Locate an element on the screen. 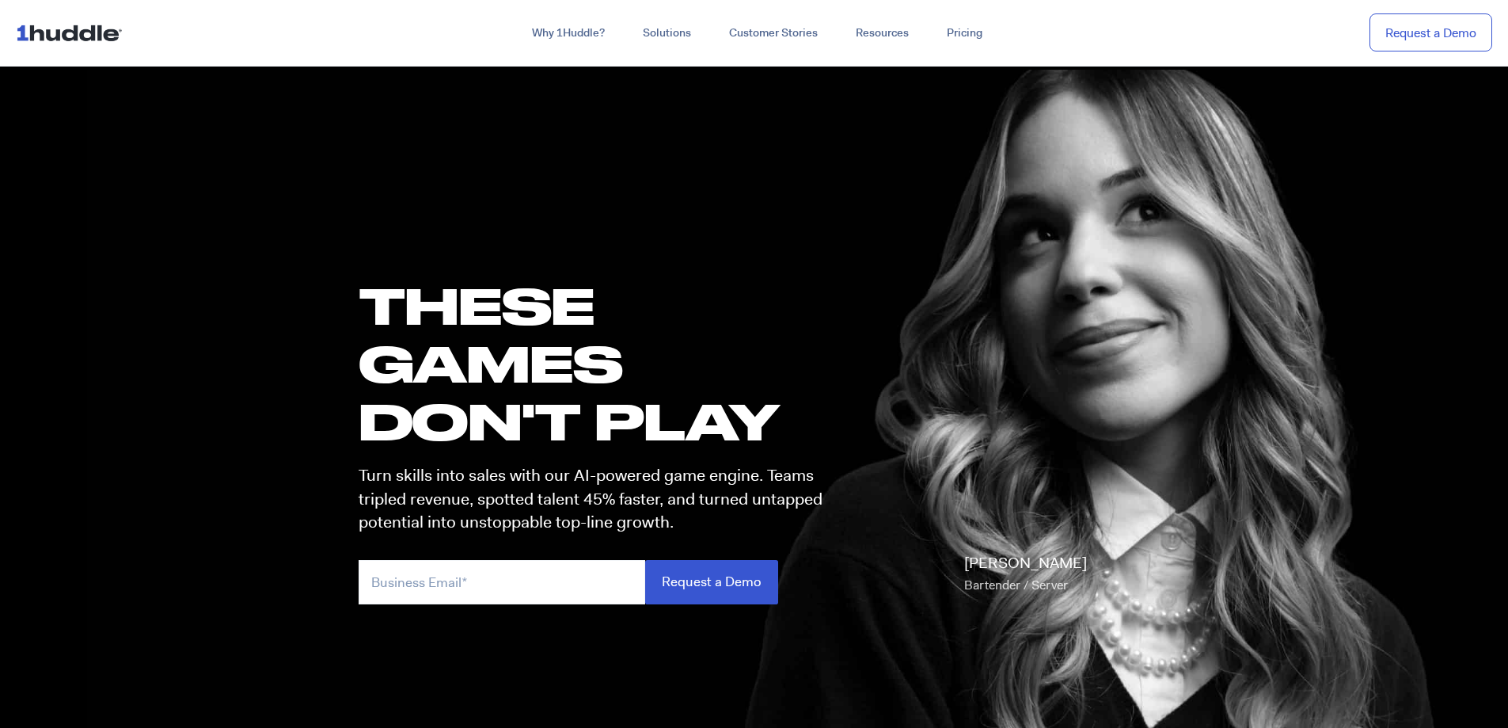  a: Why 1Huddle? is located at coordinates (569, 33).